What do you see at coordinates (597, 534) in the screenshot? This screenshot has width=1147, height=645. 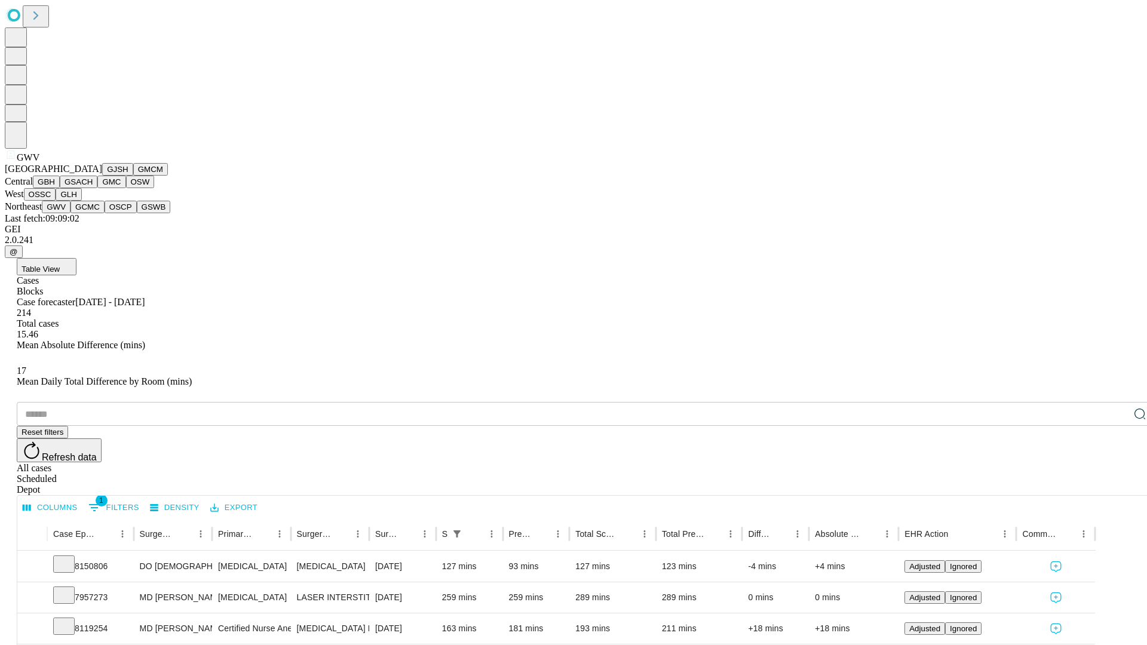 I see `div: Total Scheduled Duration` at bounding box center [597, 534].